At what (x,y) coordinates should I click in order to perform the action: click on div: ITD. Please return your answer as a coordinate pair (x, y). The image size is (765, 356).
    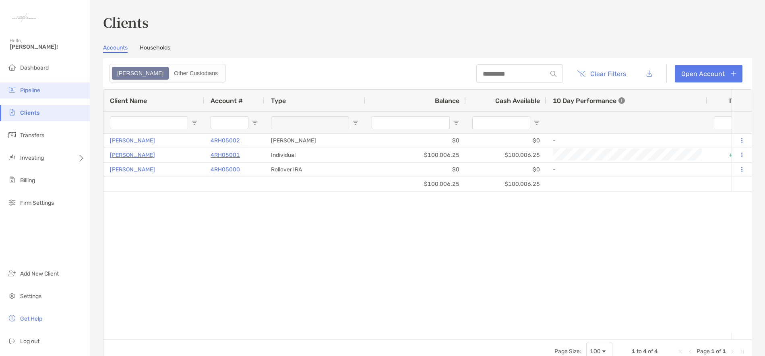
    Looking at the image, I should click on (739, 101).